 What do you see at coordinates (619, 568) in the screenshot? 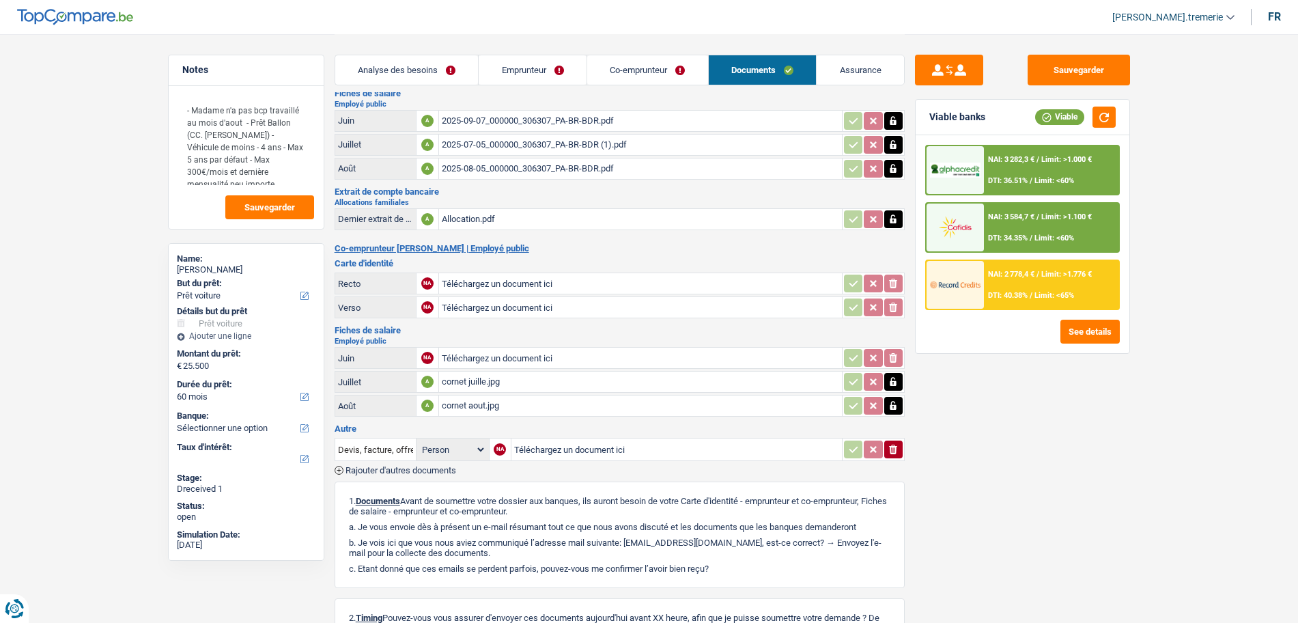
I see `p: c. Etant donné que ces emails se perdent parfois, pouvez-vous me confirmer l’avoir bien reçu?` at bounding box center [619, 568].